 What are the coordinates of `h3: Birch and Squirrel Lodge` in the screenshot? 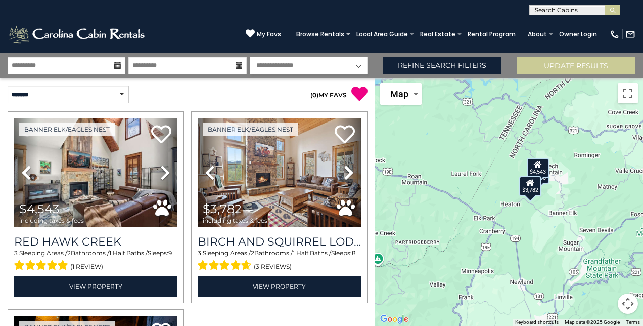 It's located at (279, 241).